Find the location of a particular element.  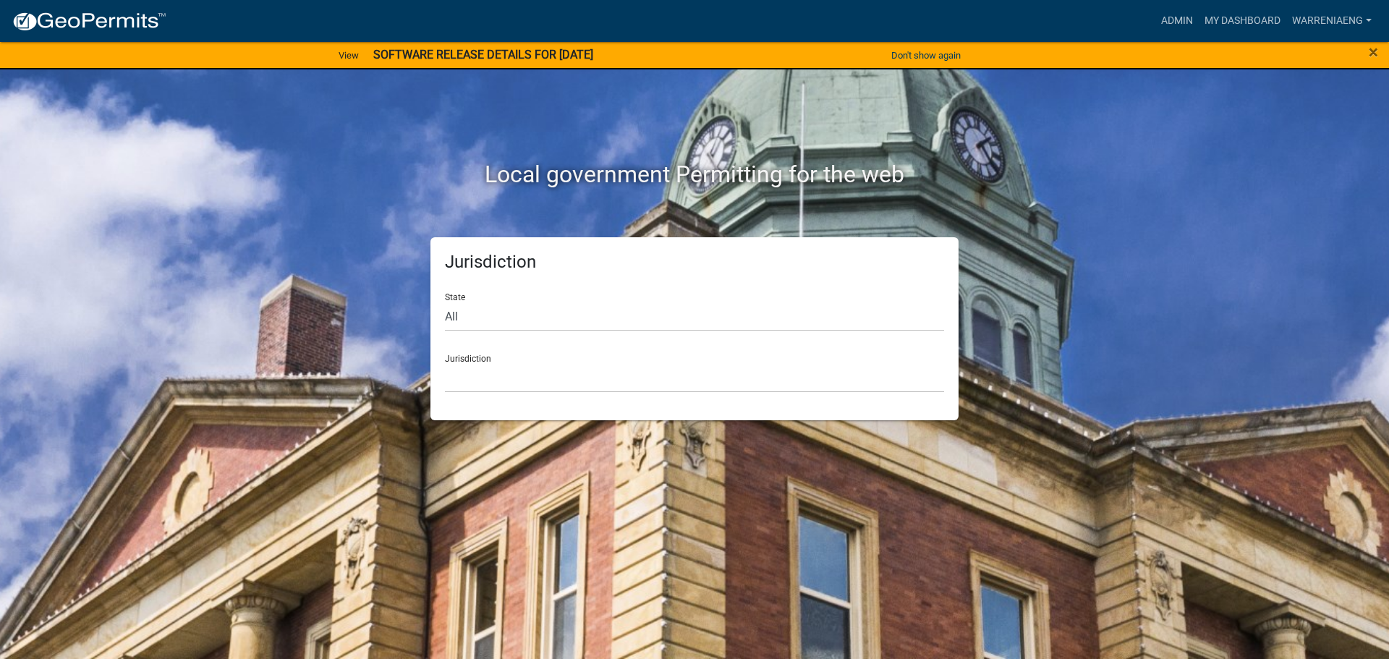

h5: Jurisdiction is located at coordinates (694, 262).